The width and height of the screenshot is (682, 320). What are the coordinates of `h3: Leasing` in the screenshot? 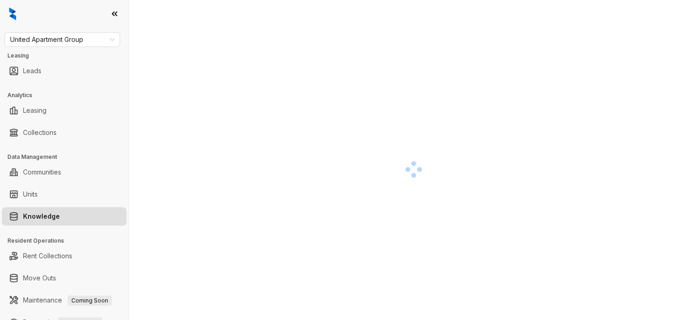 It's located at (68, 56).